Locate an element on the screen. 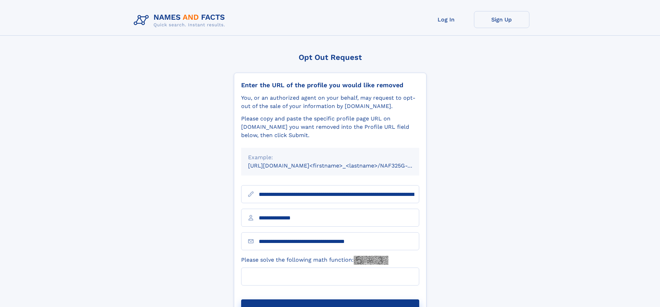 This screenshot has width=660, height=307. div: Enter the URL of the profile you would like removed is located at coordinates (330, 85).